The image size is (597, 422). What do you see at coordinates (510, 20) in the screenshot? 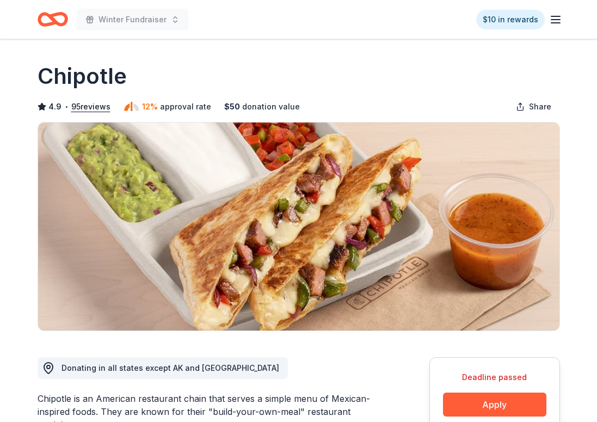
I see `a: $10 in rewards` at bounding box center [510, 20].